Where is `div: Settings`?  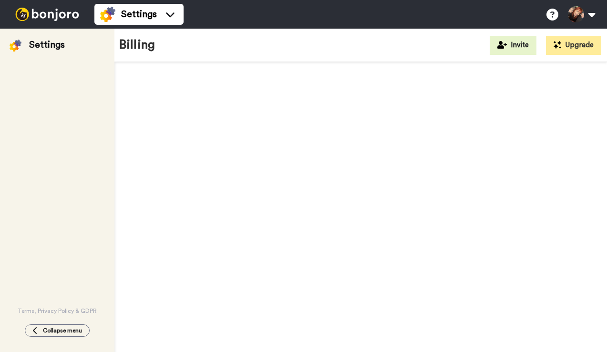
div: Settings is located at coordinates (47, 45).